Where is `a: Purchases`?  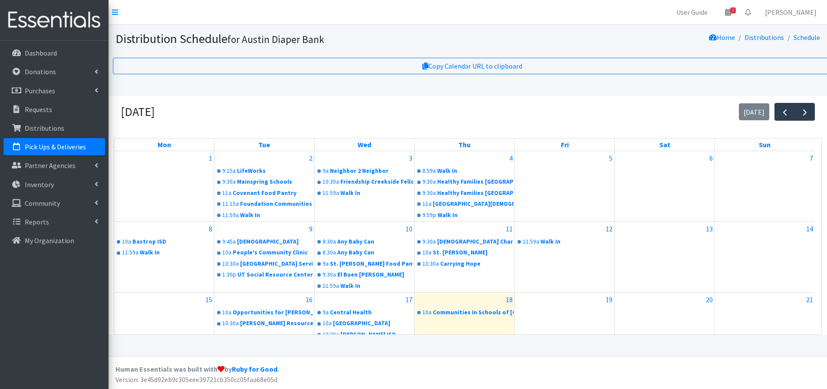
a: Purchases is located at coordinates (54, 91).